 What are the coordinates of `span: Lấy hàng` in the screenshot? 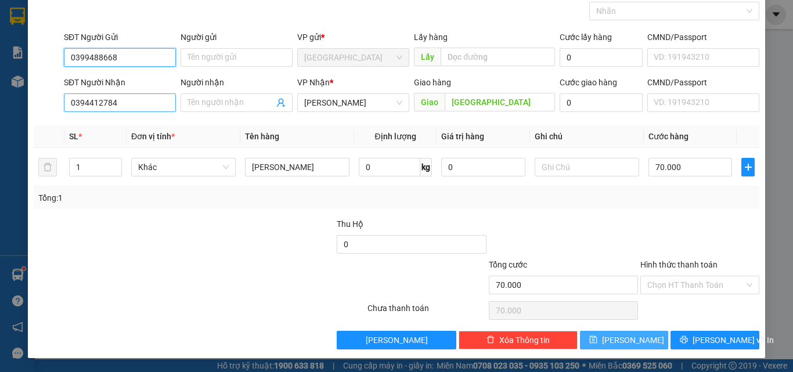 It's located at (431, 37).